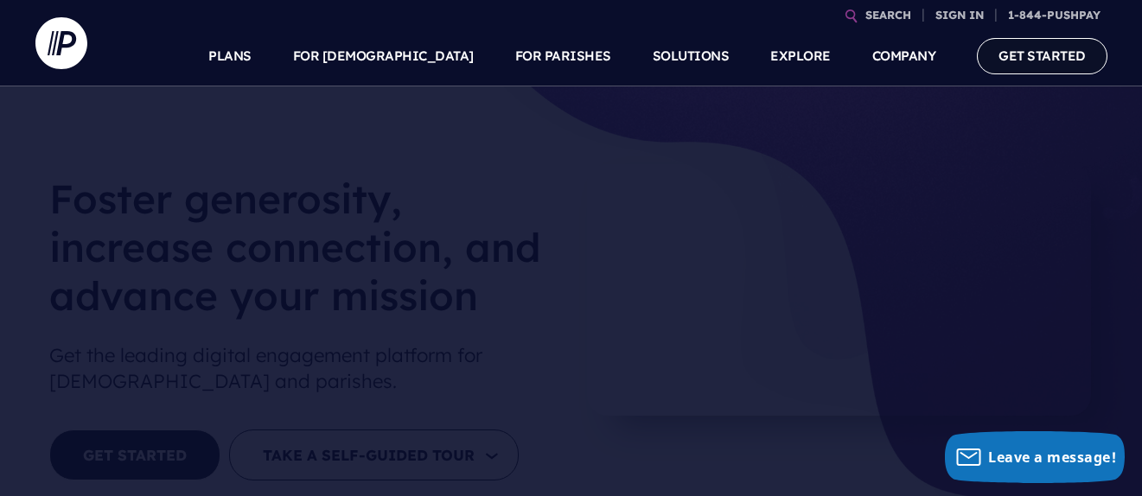  What do you see at coordinates (563, 56) in the screenshot?
I see `a: FOR PARISHES` at bounding box center [563, 56].